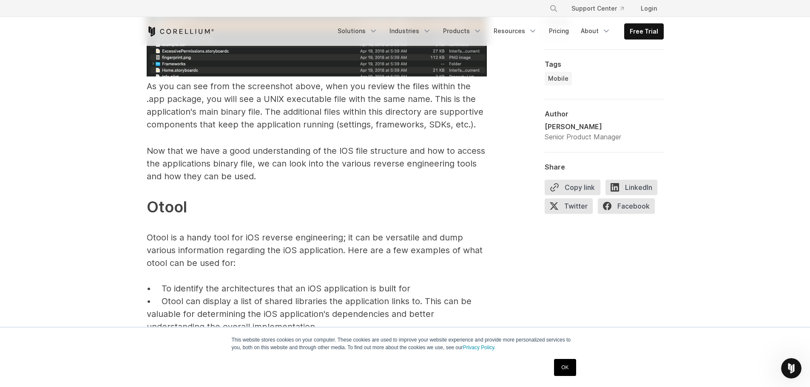  What do you see at coordinates (626, 206) in the screenshot?
I see `span: Facebook` at bounding box center [626, 206].